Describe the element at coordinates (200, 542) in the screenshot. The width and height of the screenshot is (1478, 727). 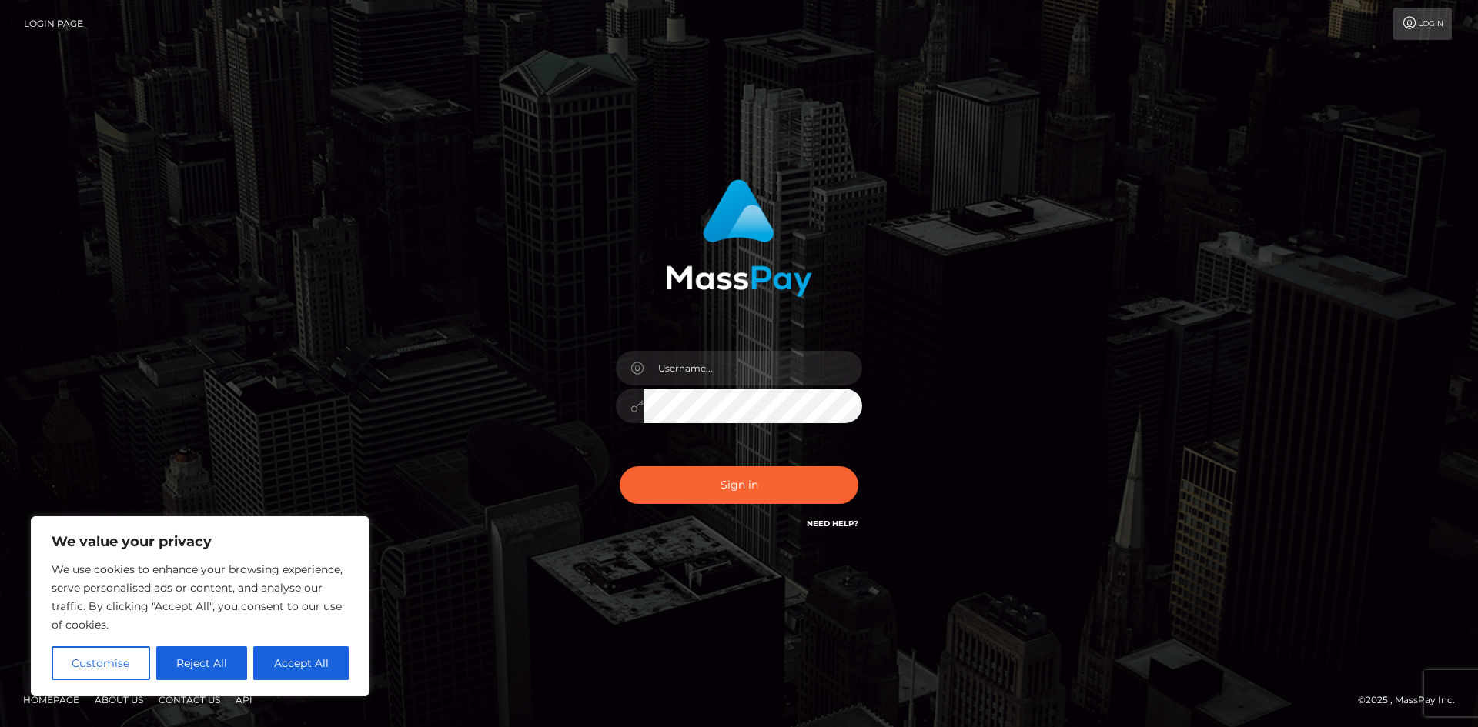
I see `p: We value your privacy` at that location.